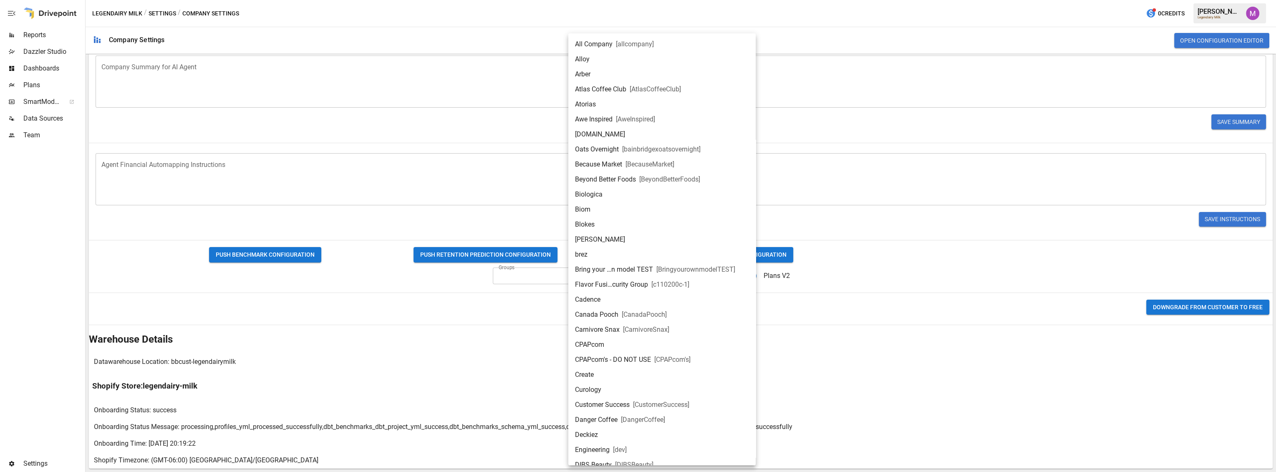 This screenshot has height=472, width=1276. What do you see at coordinates (620, 450) in the screenshot?
I see `span: [ dev ]` at bounding box center [620, 450].